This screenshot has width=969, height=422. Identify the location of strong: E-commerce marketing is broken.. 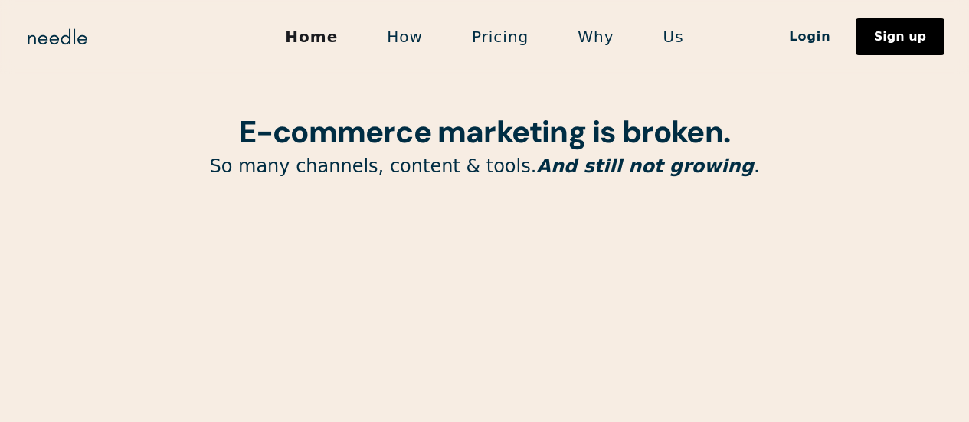
(484, 132).